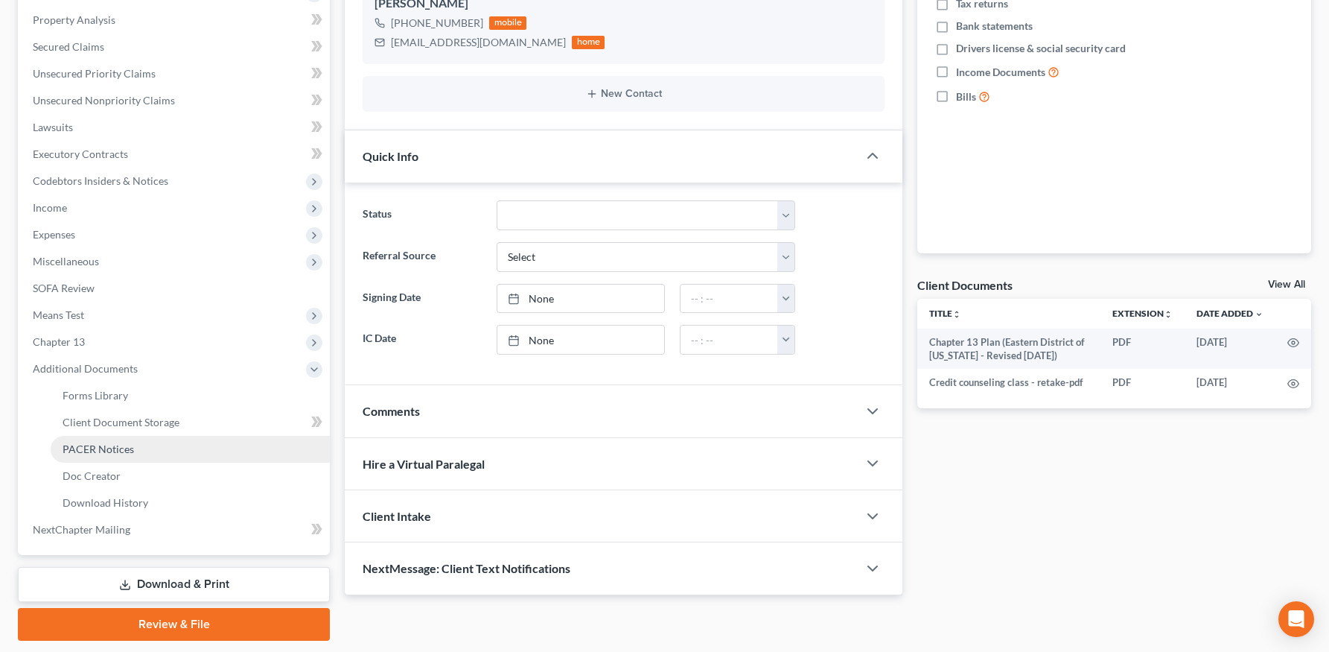 This screenshot has height=652, width=1329. What do you see at coordinates (588, 42) in the screenshot?
I see `div: home` at bounding box center [588, 42].